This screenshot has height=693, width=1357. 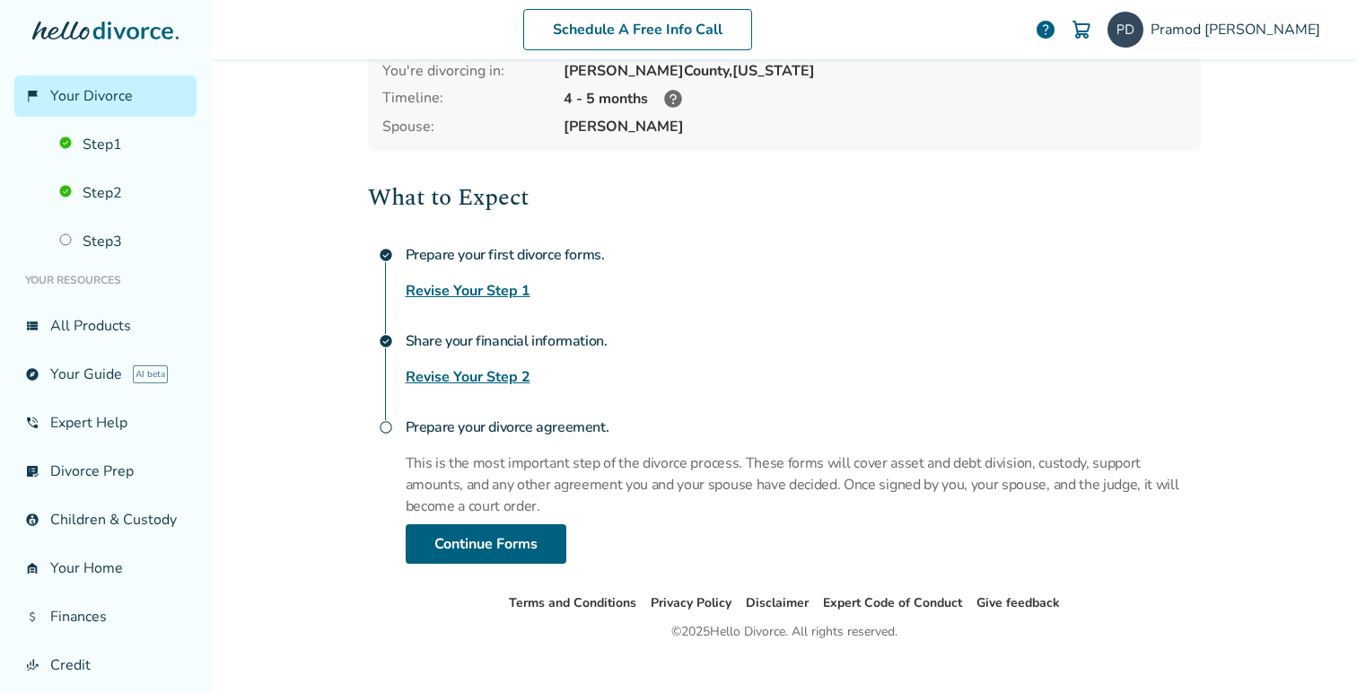 I want to click on span: garage_home, so click(x=32, y=568).